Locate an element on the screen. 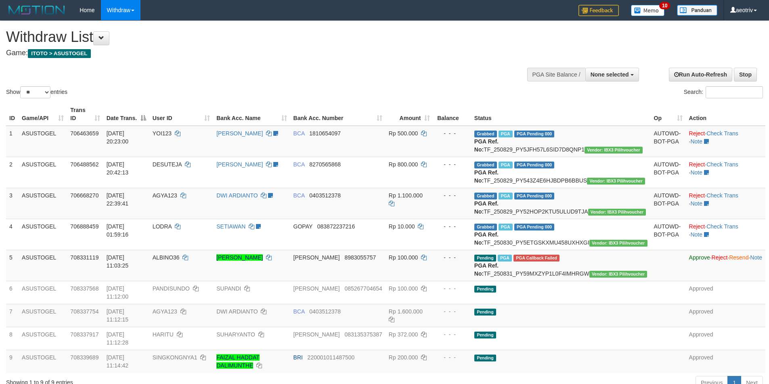 This screenshot has width=769, height=384. span: 708339689 is located at coordinates (84, 358).